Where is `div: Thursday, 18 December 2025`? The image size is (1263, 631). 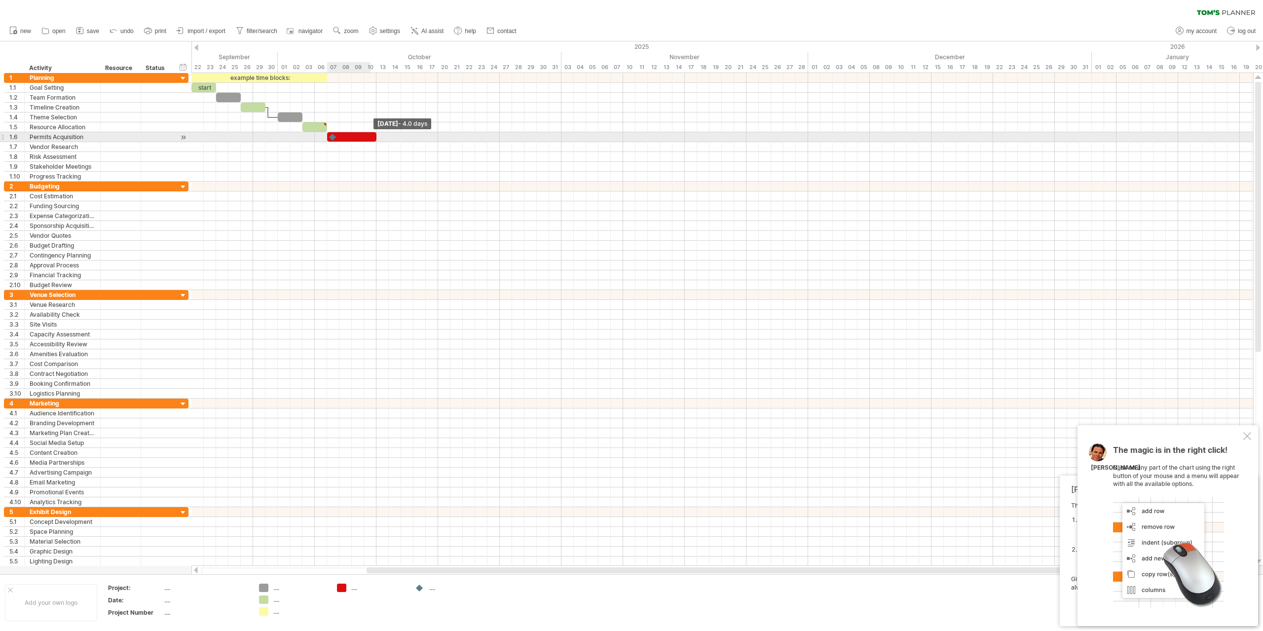 div: Thursday, 18 December 2025 is located at coordinates (974, 67).